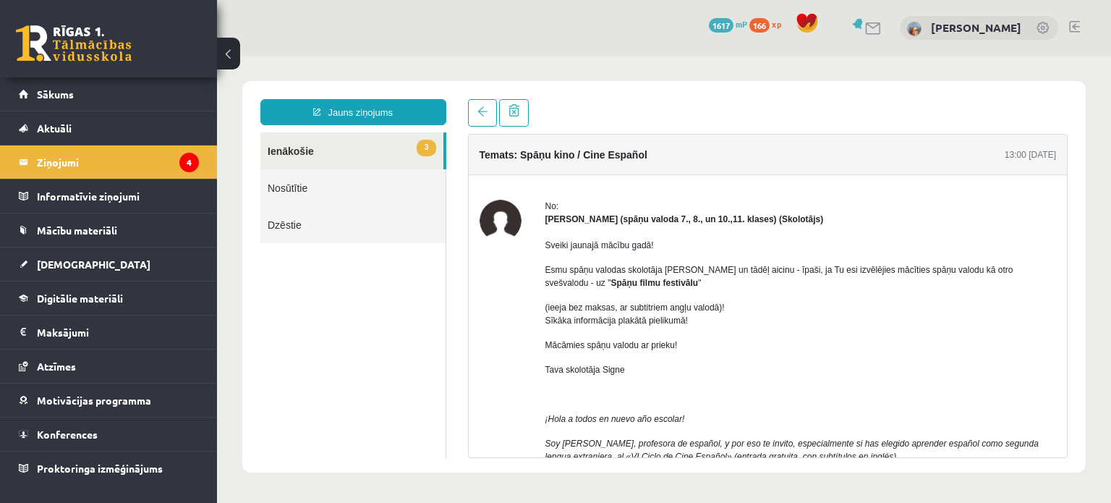  I want to click on a: Digitālie materiāli, so click(108, 298).